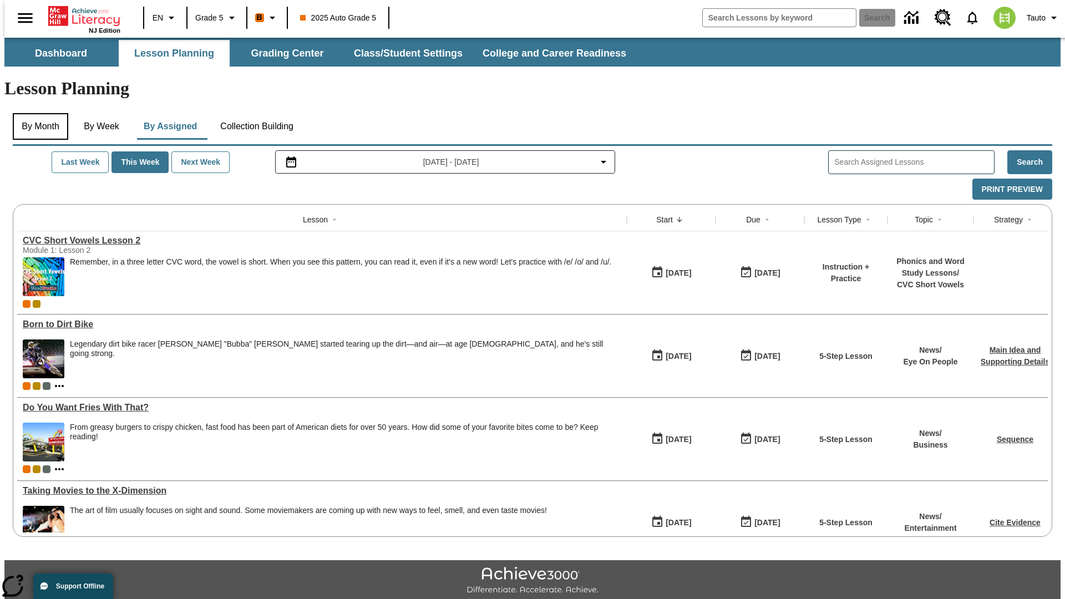 The image size is (1065, 599). What do you see at coordinates (341, 277) in the screenshot?
I see `span: Remember, in a three letter CVC word, the vowel is short. When you see this pattern, you can read...` at bounding box center [341, 277].